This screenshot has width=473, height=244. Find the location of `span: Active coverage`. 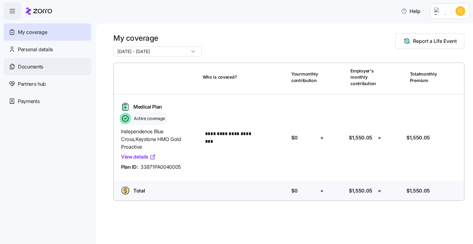

span: Active coverage is located at coordinates (148, 118).